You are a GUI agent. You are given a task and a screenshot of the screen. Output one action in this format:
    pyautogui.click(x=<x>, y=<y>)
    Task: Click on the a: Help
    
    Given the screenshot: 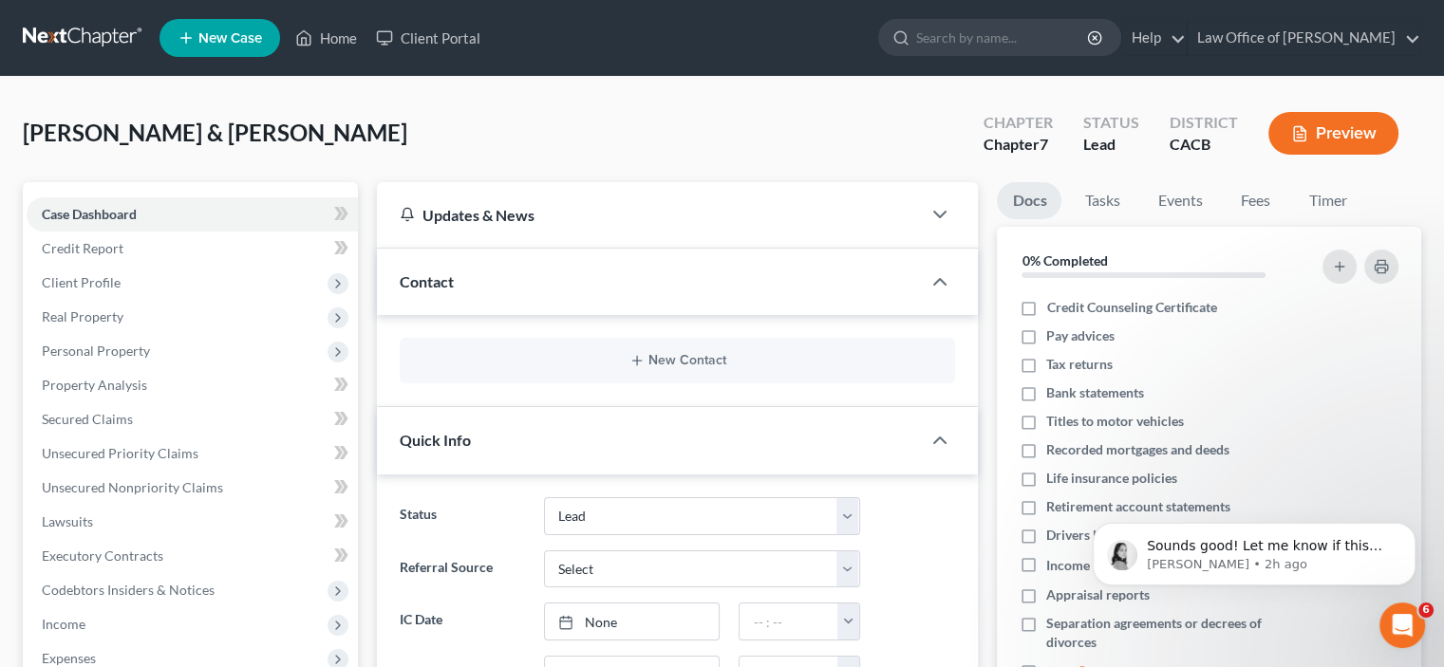 What is the action you would take?
    pyautogui.click(x=1154, y=38)
    